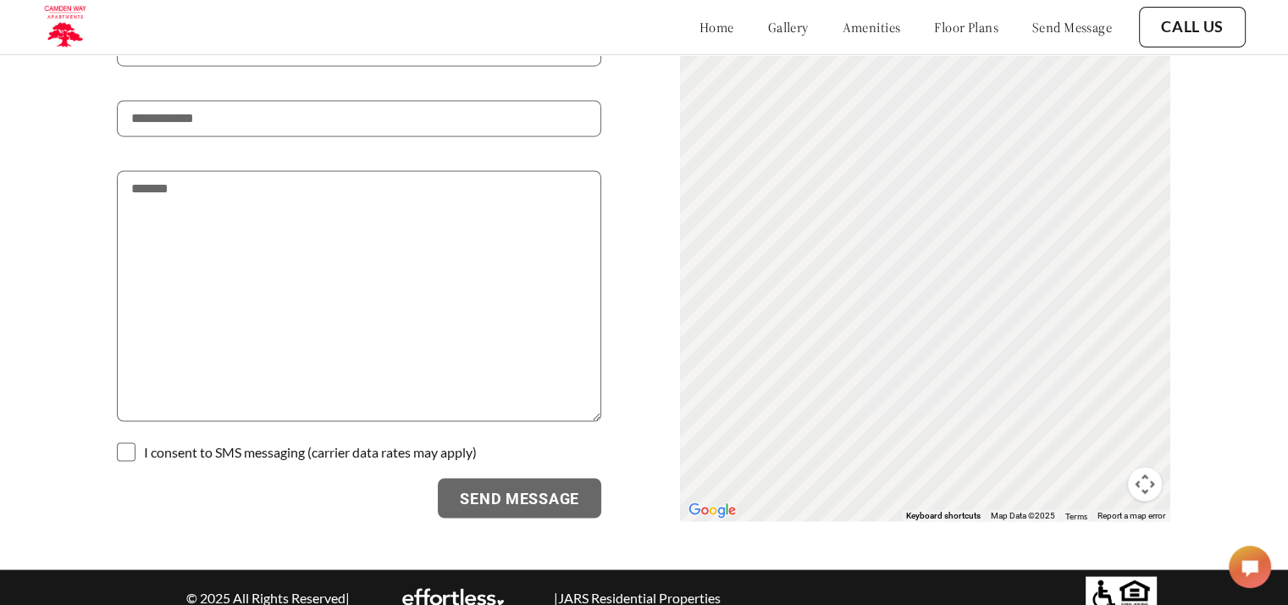 The image size is (1288, 605). Describe the element at coordinates (1131, 514) in the screenshot. I see `a: Report a map error` at that location.